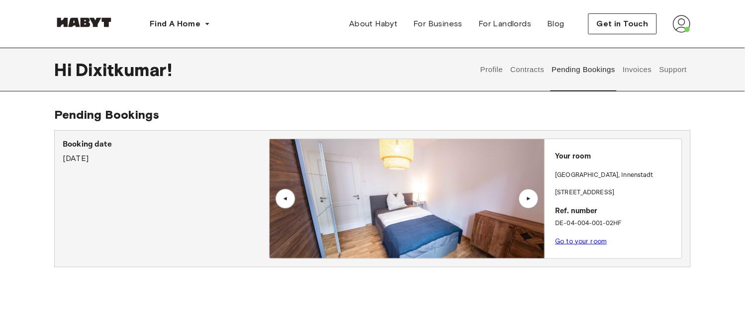 The image size is (745, 320). I want to click on span: Blog, so click(556, 24).